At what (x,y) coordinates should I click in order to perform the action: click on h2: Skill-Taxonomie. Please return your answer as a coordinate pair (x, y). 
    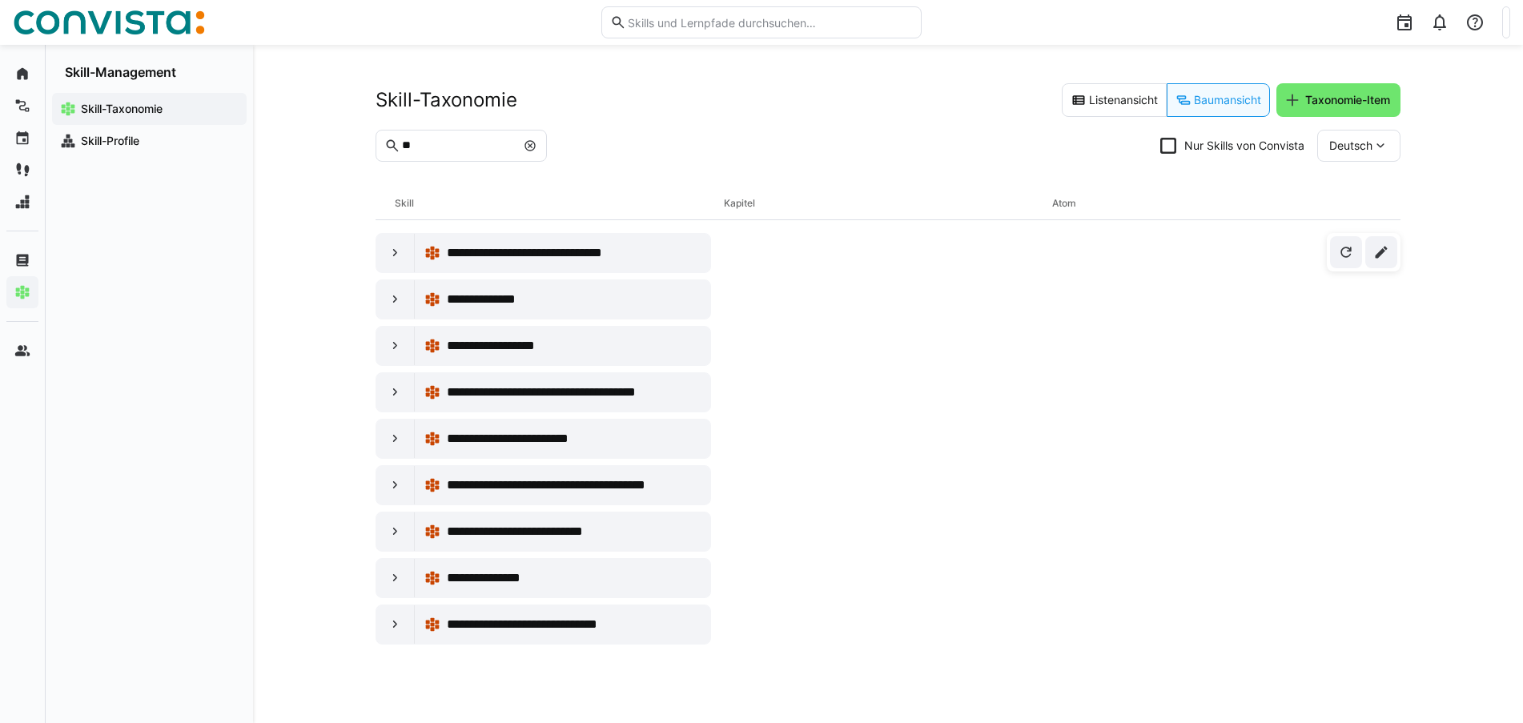
    Looking at the image, I should click on (446, 100).